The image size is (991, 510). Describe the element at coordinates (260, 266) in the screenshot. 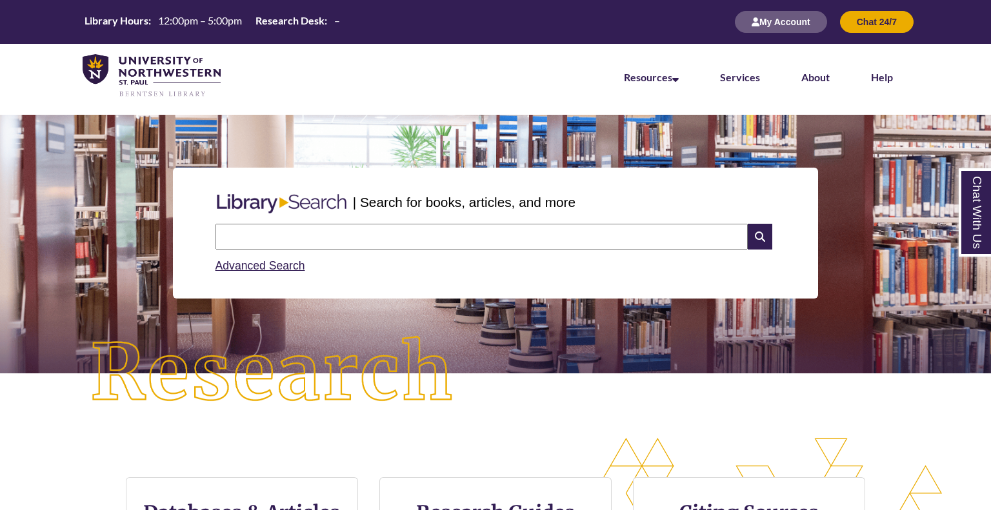

I see `a: Advanced Search` at that location.